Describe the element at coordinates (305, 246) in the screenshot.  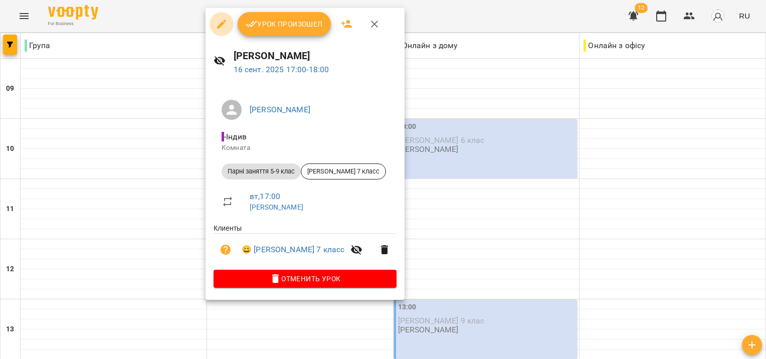
I see `ul: Клиенты` at that location.